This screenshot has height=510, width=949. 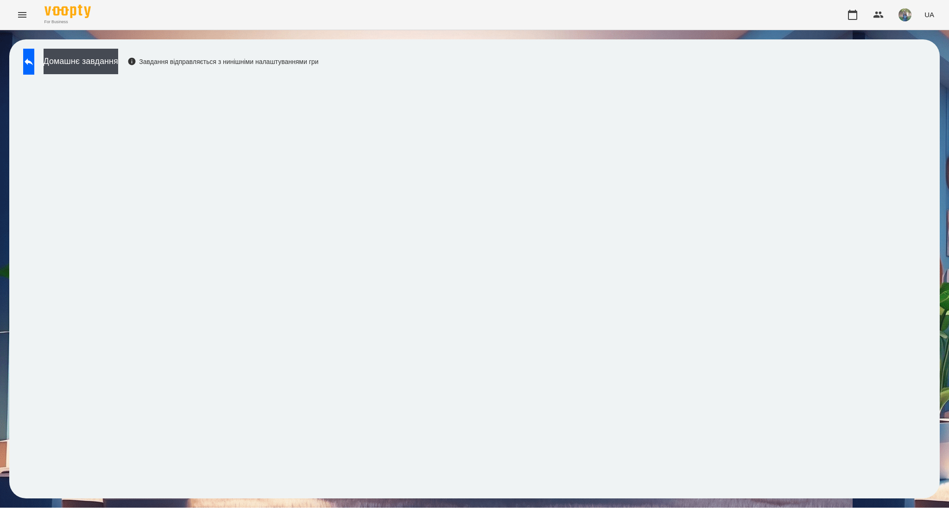 What do you see at coordinates (929, 14) in the screenshot?
I see `button: UA` at bounding box center [929, 14].